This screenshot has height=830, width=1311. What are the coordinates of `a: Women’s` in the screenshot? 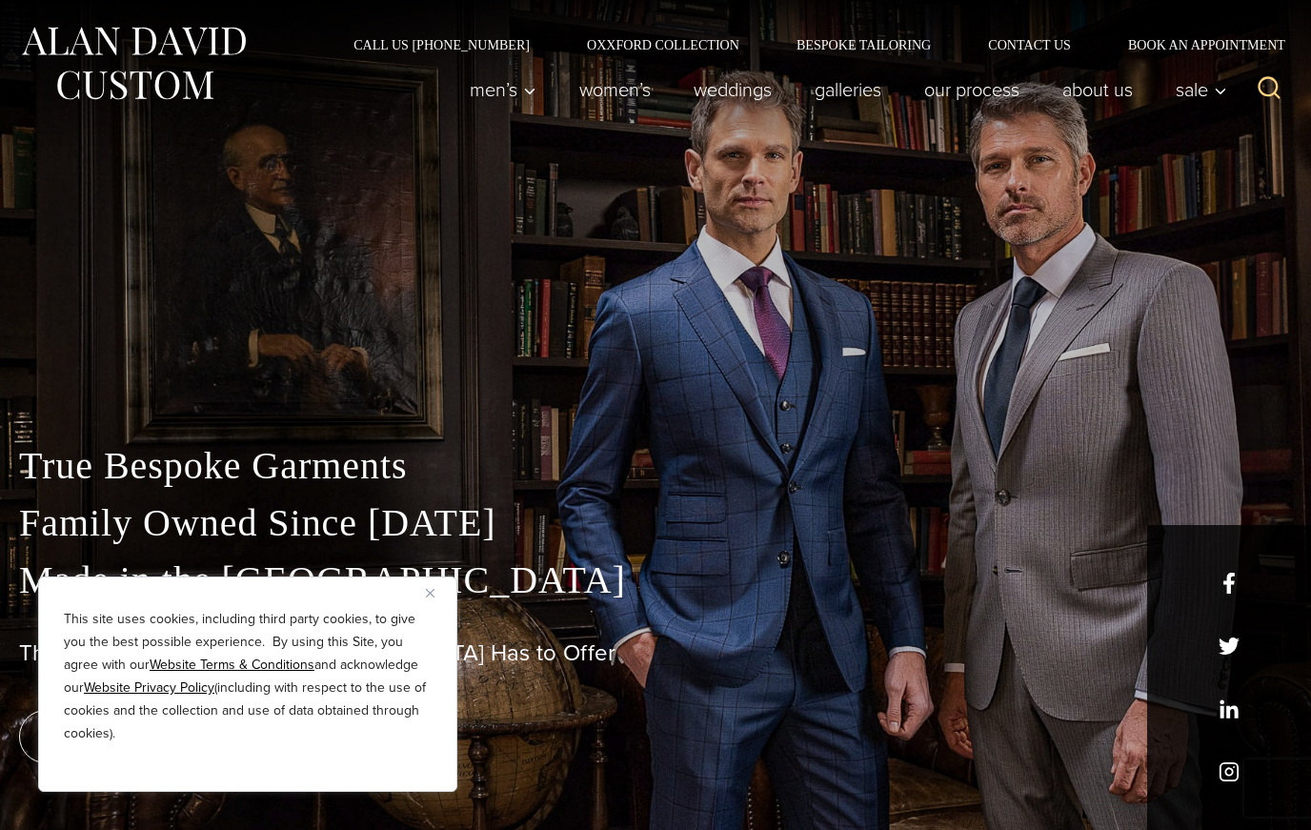 It's located at (616, 90).